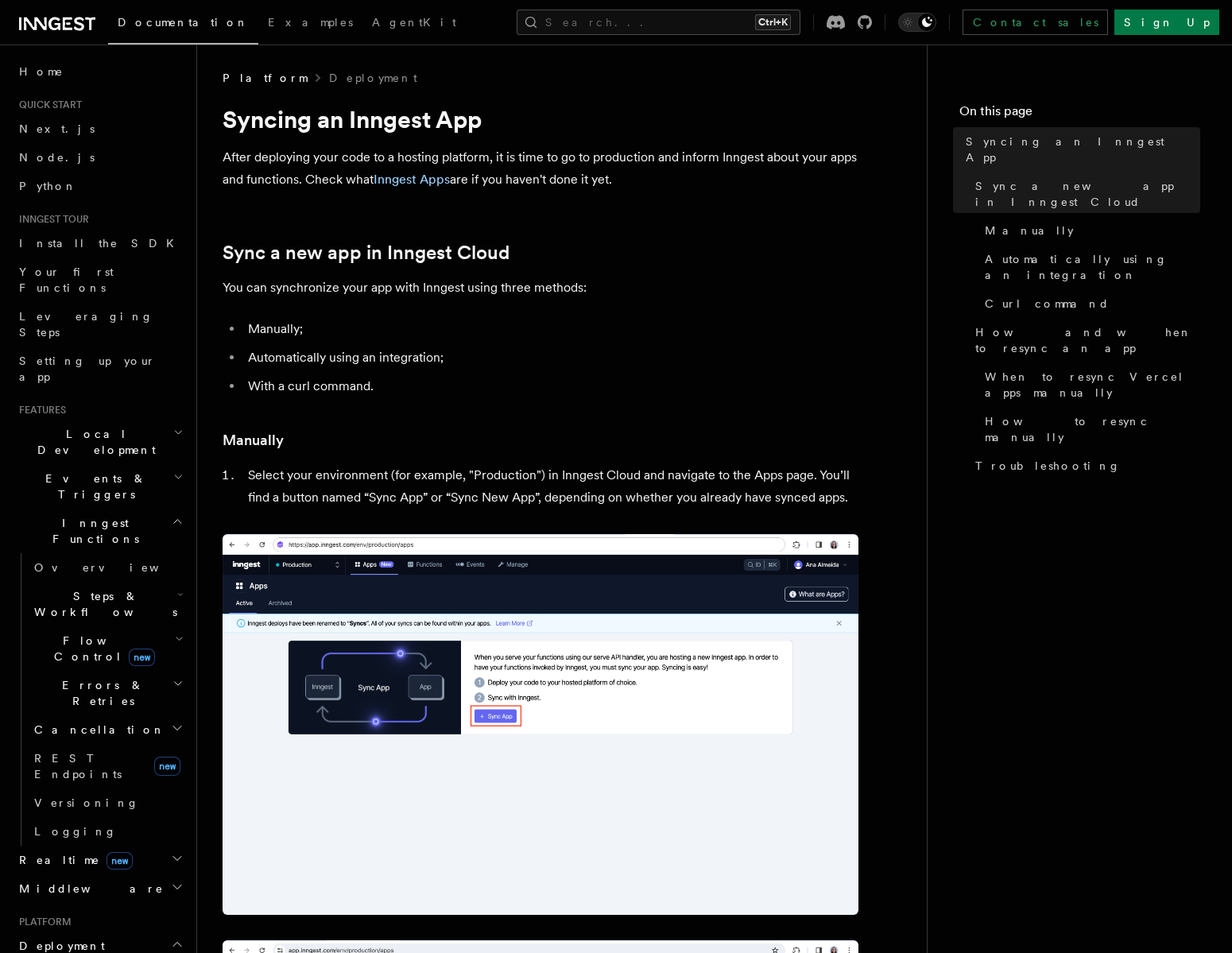 This screenshot has height=953, width=1232. Describe the element at coordinates (1089, 385) in the screenshot. I see `a: When to resync Vercel apps manually` at that location.